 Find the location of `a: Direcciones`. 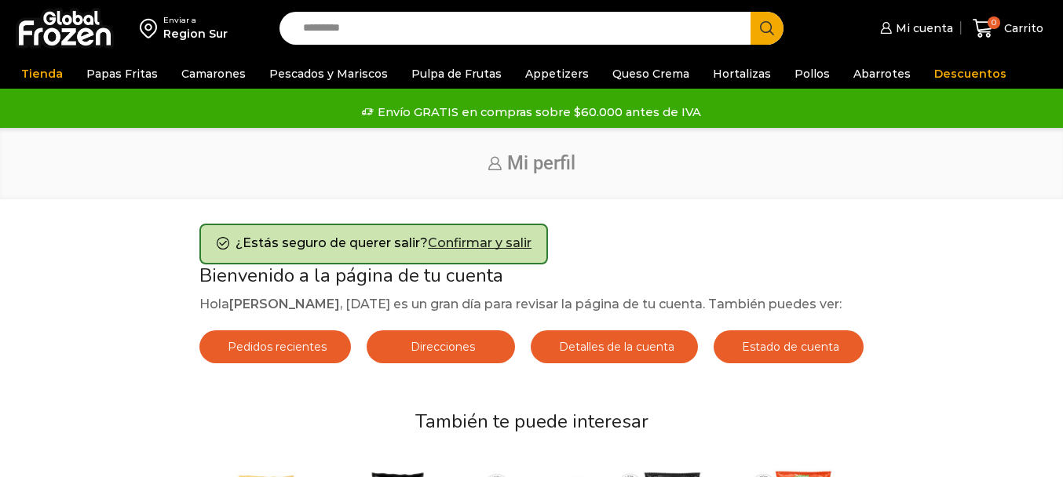

a: Direcciones is located at coordinates (440, 347).